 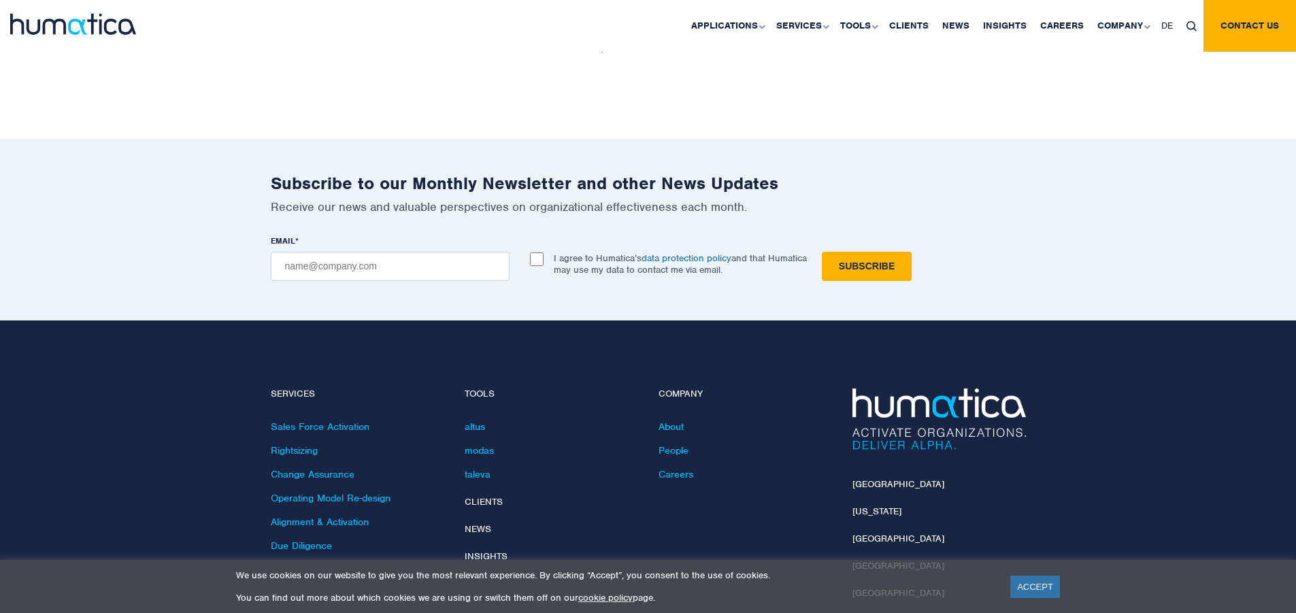 What do you see at coordinates (671, 427) in the screenshot?
I see `a: About` at bounding box center [671, 427].